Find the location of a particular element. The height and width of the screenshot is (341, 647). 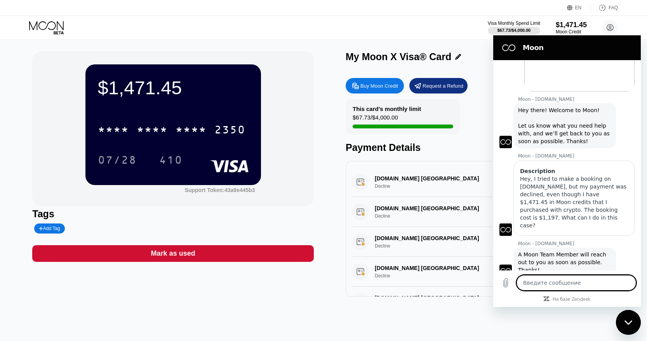

div: $1,471.45Moon Credit is located at coordinates (571, 28).